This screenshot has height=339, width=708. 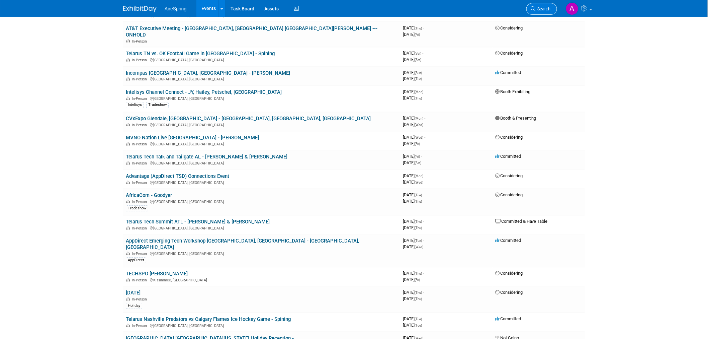 What do you see at coordinates (134, 306) in the screenshot?
I see `div: Holiday` at bounding box center [134, 306].